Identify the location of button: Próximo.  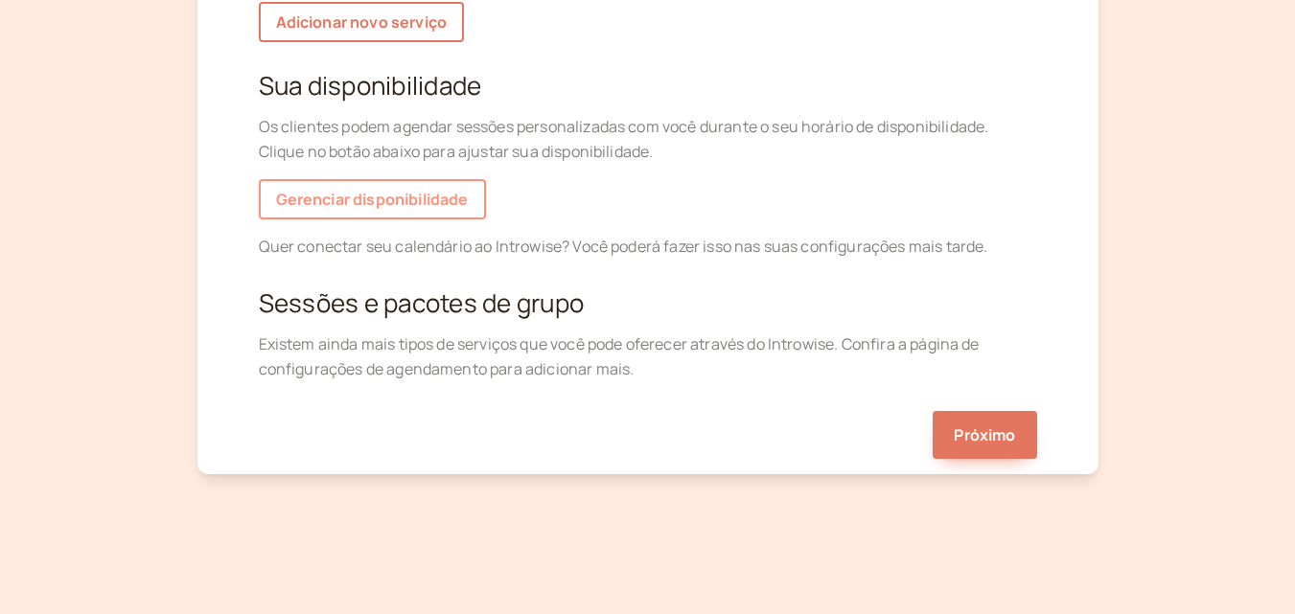
(984, 435).